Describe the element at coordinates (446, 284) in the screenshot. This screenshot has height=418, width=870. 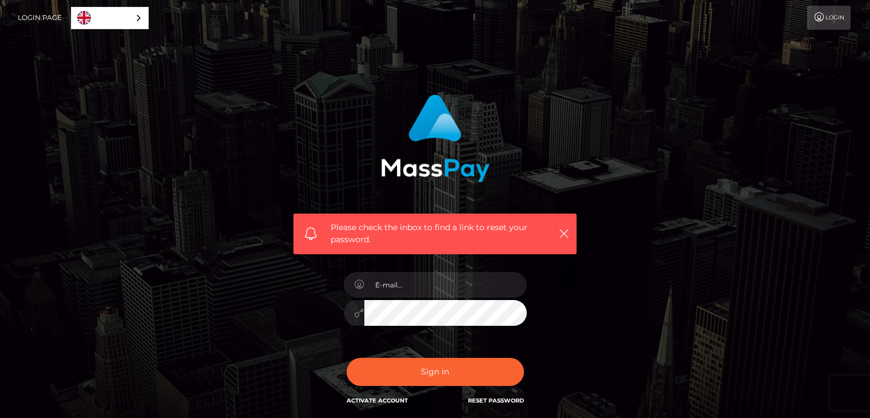
I see `input: E-mail...` at that location.